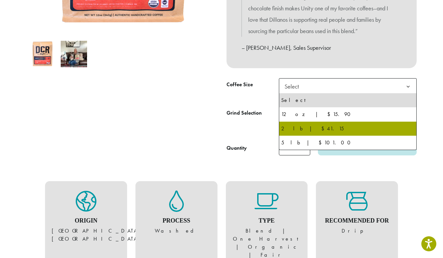 The height and width of the screenshot is (258, 443). I want to click on li: Select, so click(348, 100).